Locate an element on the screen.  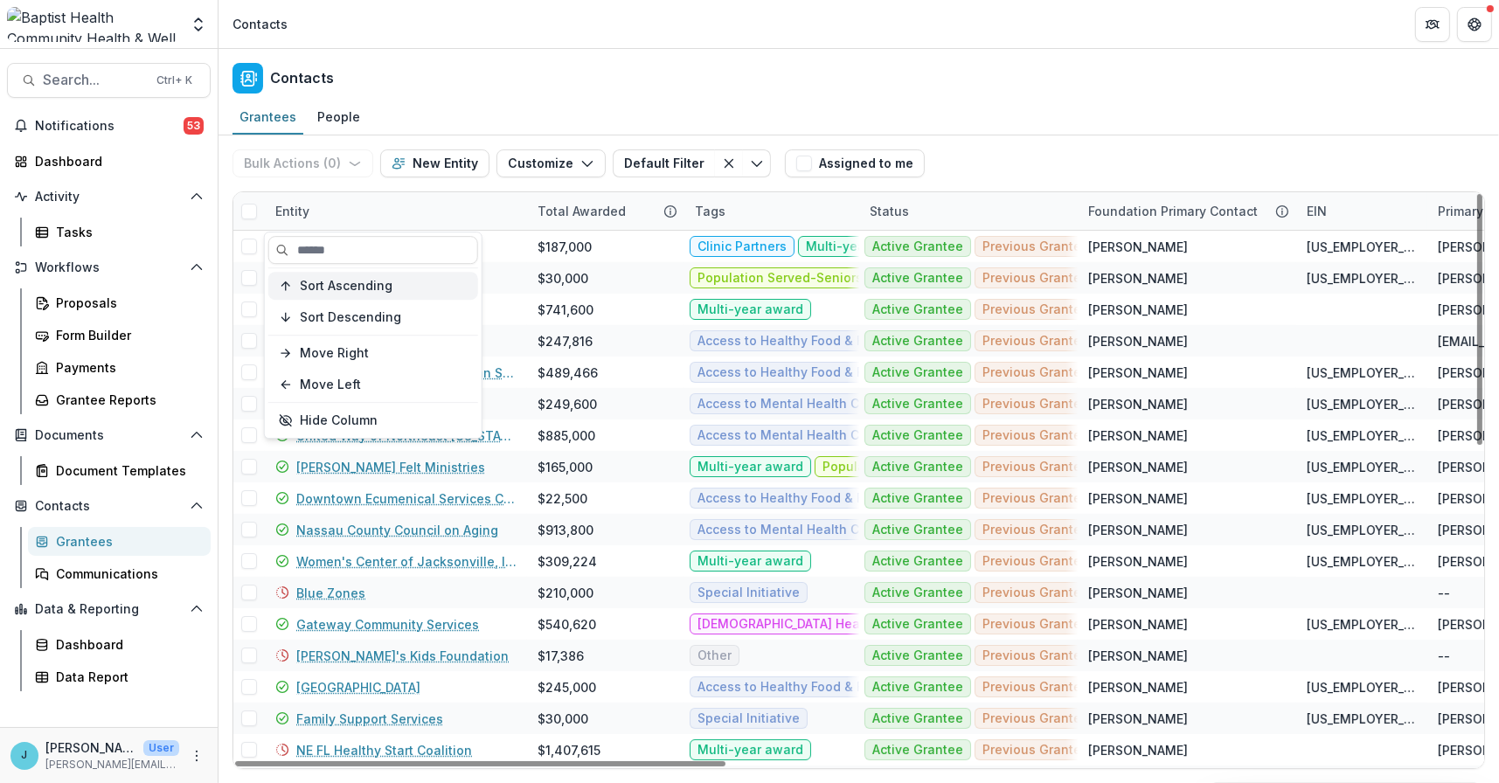
span: Multi-year award is located at coordinates (750, 309).